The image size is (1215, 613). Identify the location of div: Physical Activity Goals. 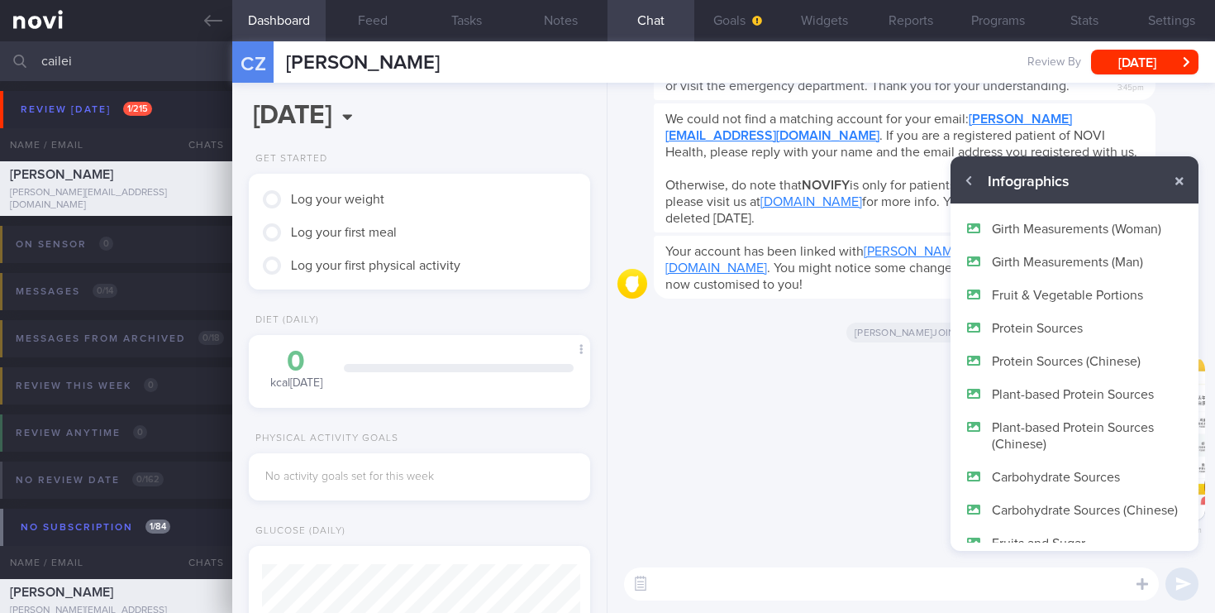
(323, 438).